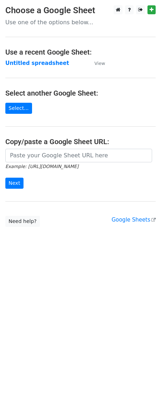 Image resolution: width=161 pixels, height=396 pixels. What do you see at coordinates (19, 108) in the screenshot?
I see `a: Select...` at bounding box center [19, 108].